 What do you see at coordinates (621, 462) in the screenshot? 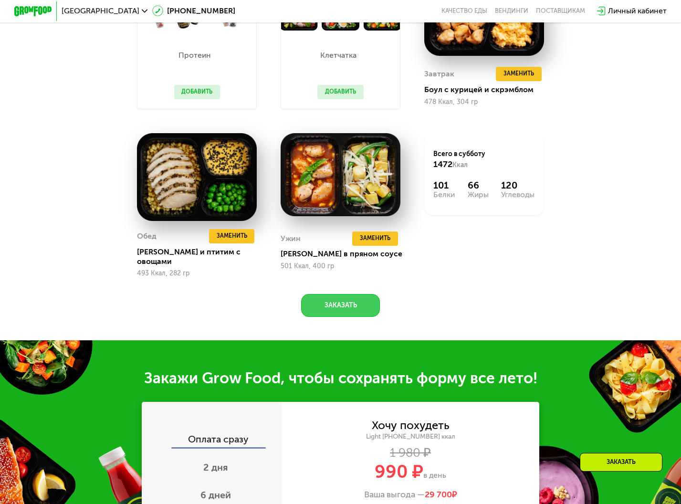
I see `div: Заказать` at bounding box center [621, 462].